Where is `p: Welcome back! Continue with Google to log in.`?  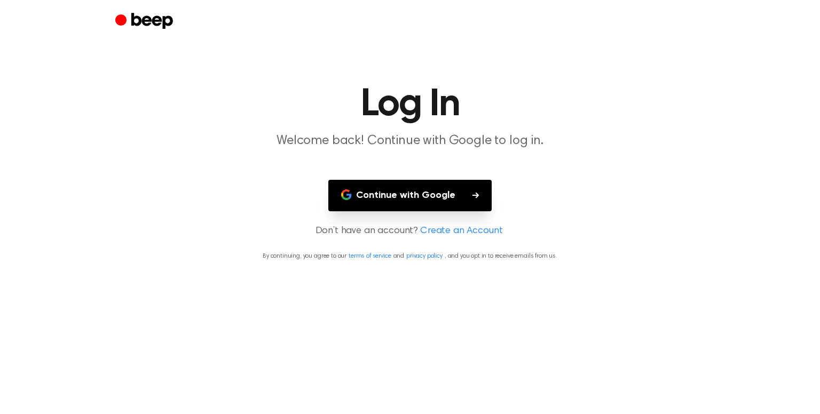 p: Welcome back! Continue with Google to log in. is located at coordinates (410, 141).